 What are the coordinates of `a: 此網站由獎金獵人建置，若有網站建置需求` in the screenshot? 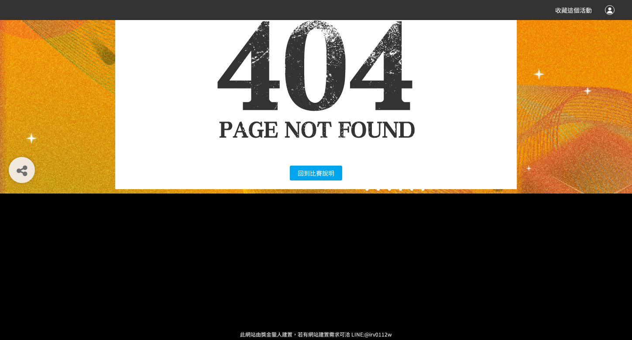 It's located at (290, 334).